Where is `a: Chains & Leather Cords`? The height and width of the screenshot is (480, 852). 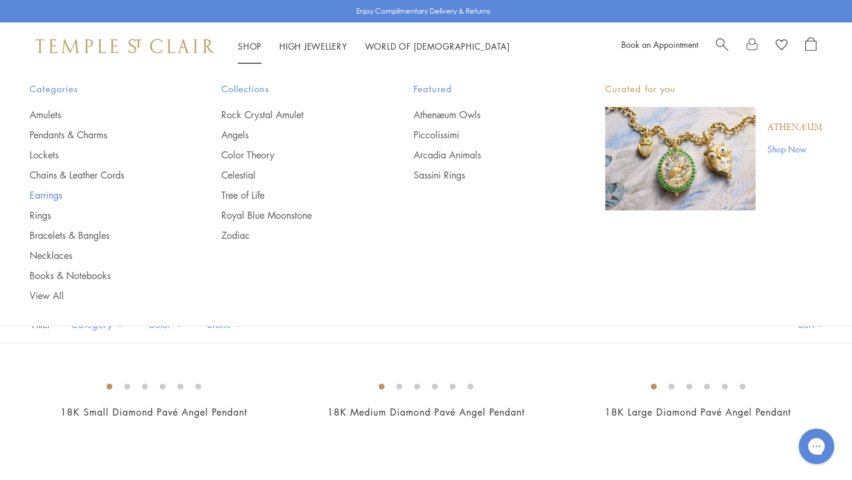
a: Chains & Leather Cords is located at coordinates (102, 175).